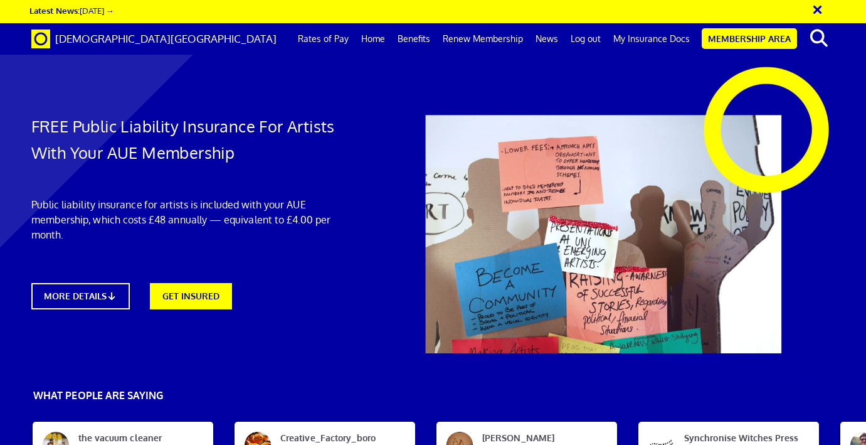  Describe the element at coordinates (81, 296) in the screenshot. I see `a: MORE DETAILS` at that location.